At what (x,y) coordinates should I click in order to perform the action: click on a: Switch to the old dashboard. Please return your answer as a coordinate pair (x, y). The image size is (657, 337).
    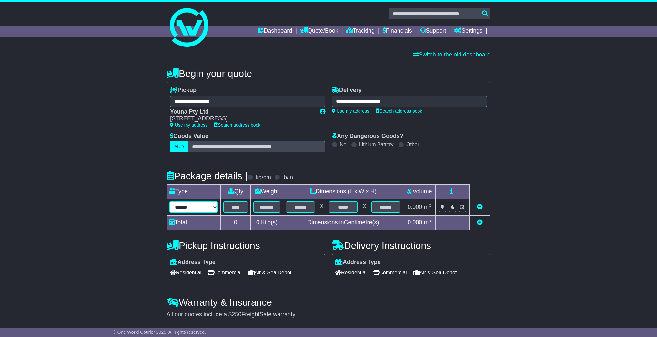
    Looking at the image, I should click on (452, 55).